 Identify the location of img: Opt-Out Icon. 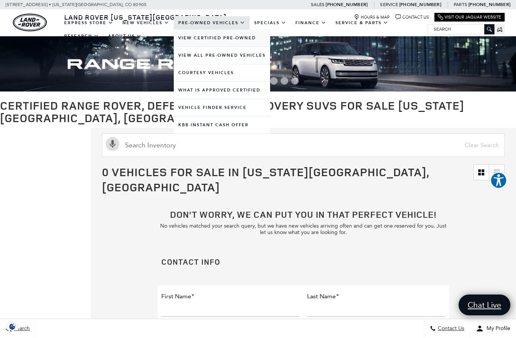
(12, 326).